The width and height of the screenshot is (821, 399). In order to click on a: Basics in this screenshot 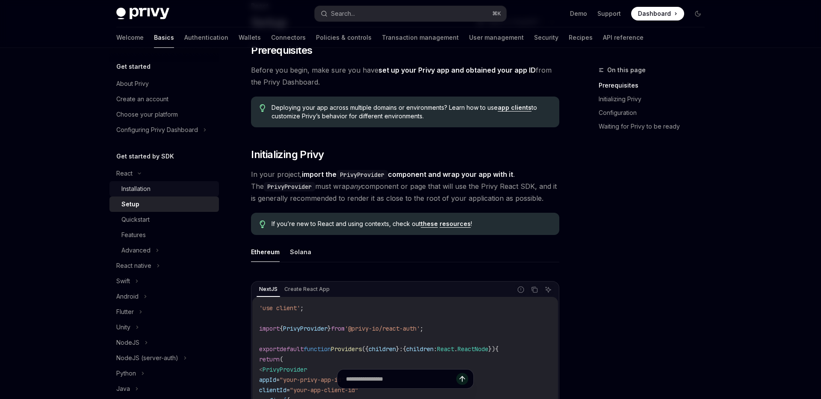, I will do `click(164, 38)`.